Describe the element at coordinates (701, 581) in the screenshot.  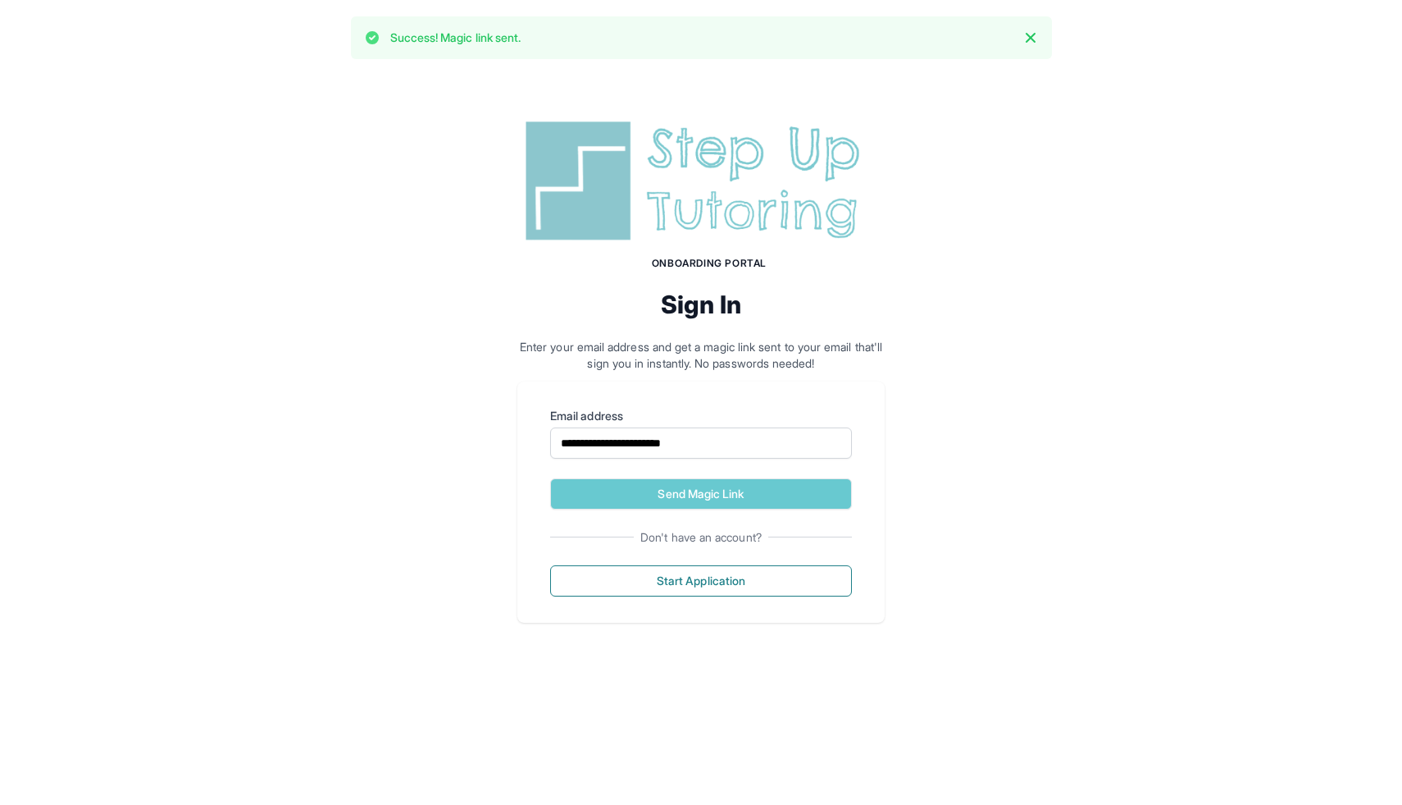
I see `button: Start Application` at that location.